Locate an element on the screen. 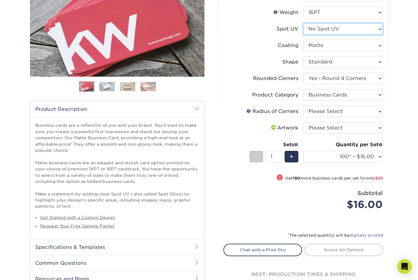 This screenshot has width=418, height=280. a: Chat with a Print Pro is located at coordinates (262, 250).